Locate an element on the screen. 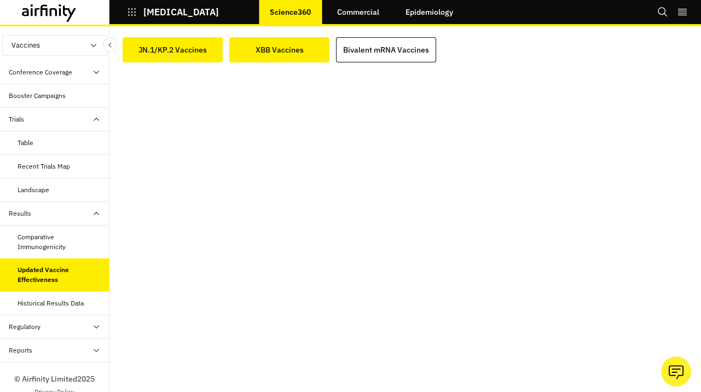  p: Science360 is located at coordinates (290, 12).